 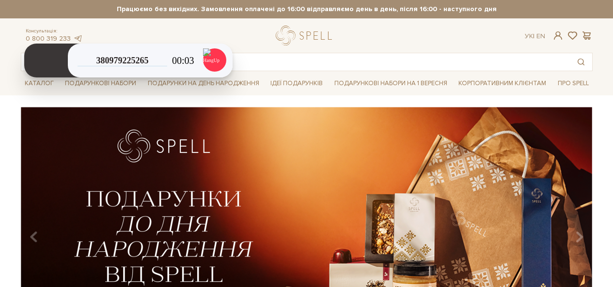 What do you see at coordinates (296, 62) in the screenshot?
I see `input: Пошук товару у каталозі` at bounding box center [296, 62].